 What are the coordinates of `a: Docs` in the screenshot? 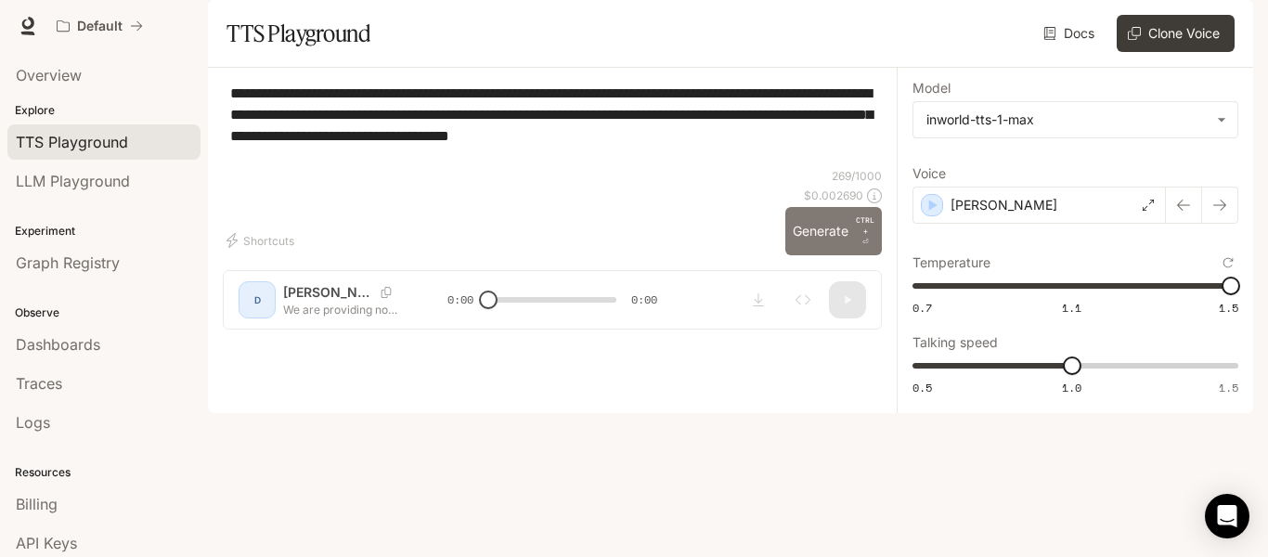 It's located at (1071, 33).